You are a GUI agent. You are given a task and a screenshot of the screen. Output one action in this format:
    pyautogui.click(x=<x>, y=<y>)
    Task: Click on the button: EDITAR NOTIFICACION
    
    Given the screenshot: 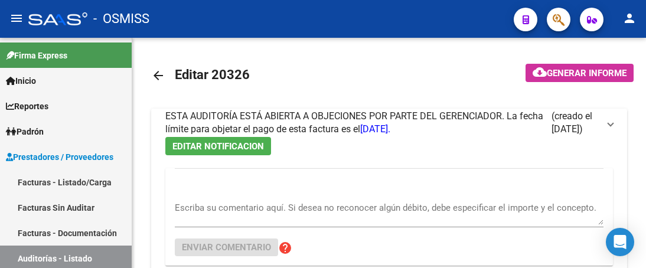 What is the action you would take?
    pyautogui.click(x=218, y=146)
    